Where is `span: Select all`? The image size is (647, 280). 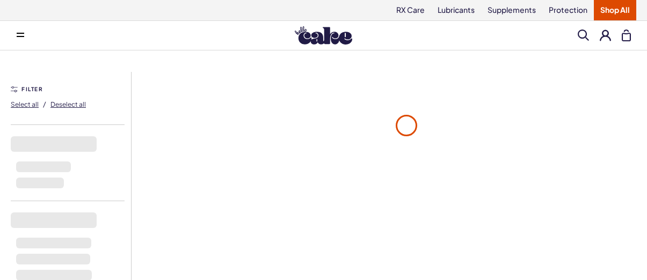
span: Select all is located at coordinates (25, 104).